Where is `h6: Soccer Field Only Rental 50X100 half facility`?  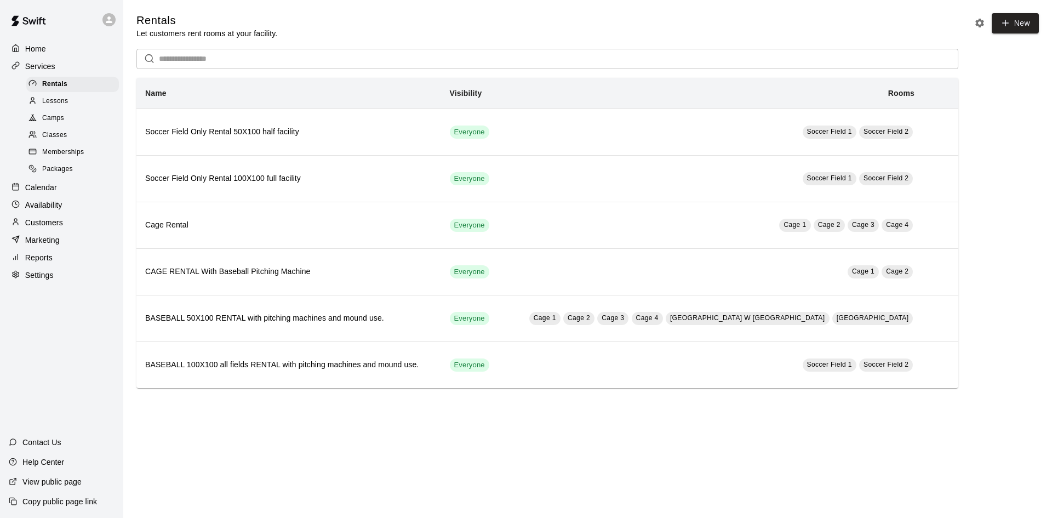 h6: Soccer Field Only Rental 50X100 half facility is located at coordinates (289, 132).